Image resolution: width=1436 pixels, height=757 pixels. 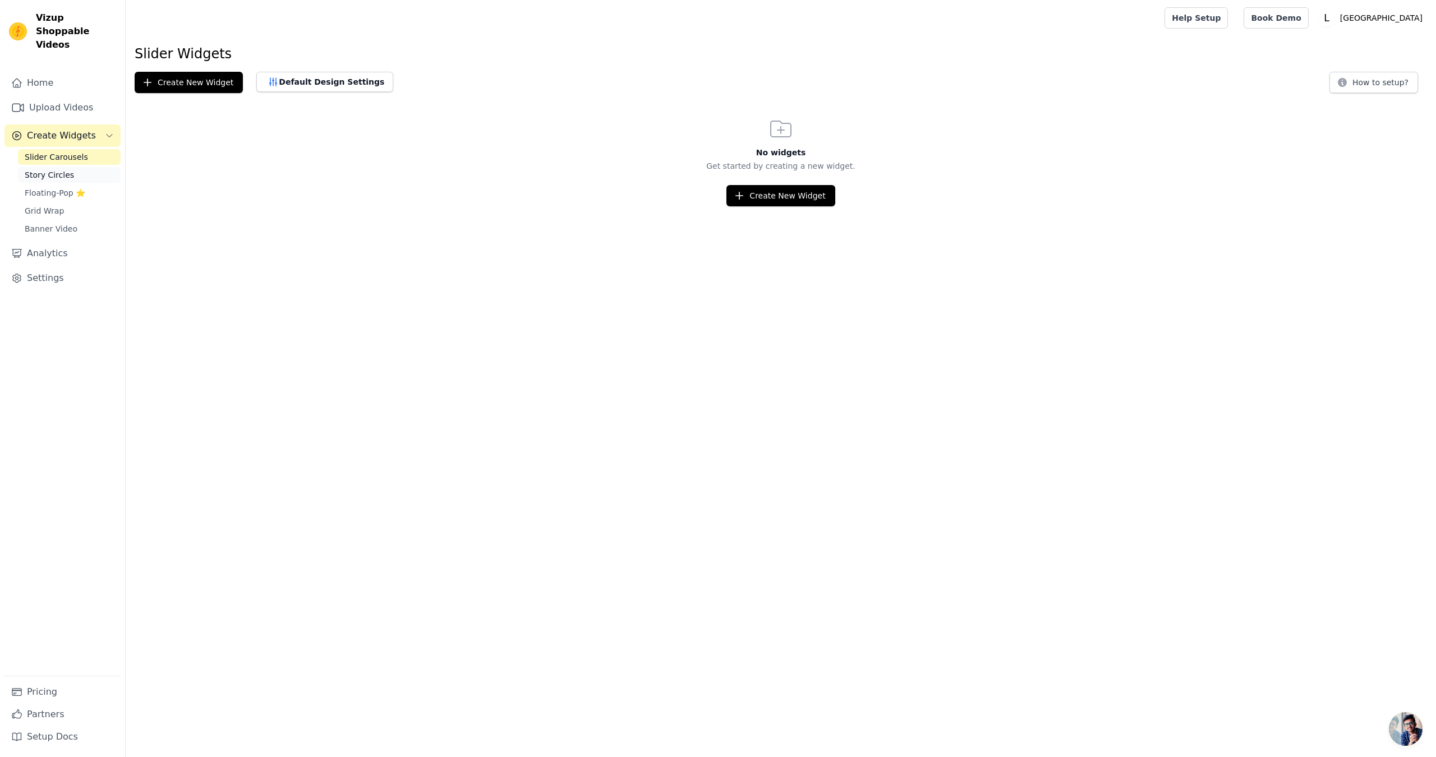 I want to click on button: Create Widgets, so click(x=62, y=136).